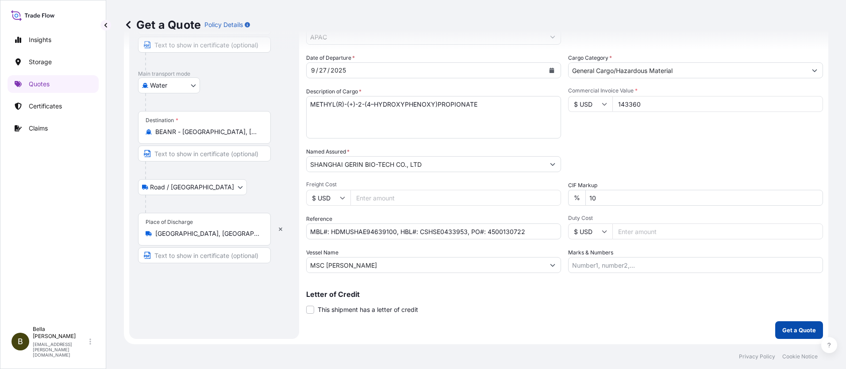 The image size is (846, 369). What do you see at coordinates (799, 330) in the screenshot?
I see `button: Get a Quote` at bounding box center [799, 330].